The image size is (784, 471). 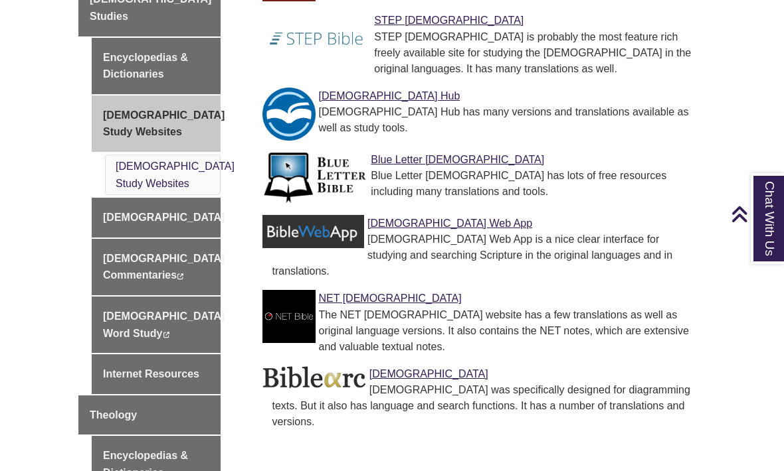 What do you see at coordinates (315, 178) in the screenshot?
I see `img: Link to Blue Letter Bible` at bounding box center [315, 178].